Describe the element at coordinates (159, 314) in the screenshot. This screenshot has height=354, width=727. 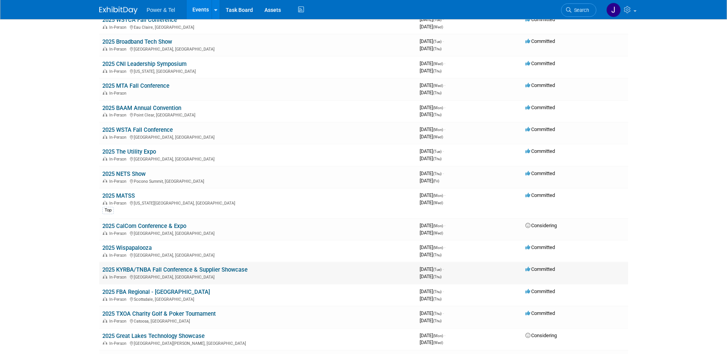
I see `a: 2025 TXOA Charity Golf & Poker Tournament` at that location.